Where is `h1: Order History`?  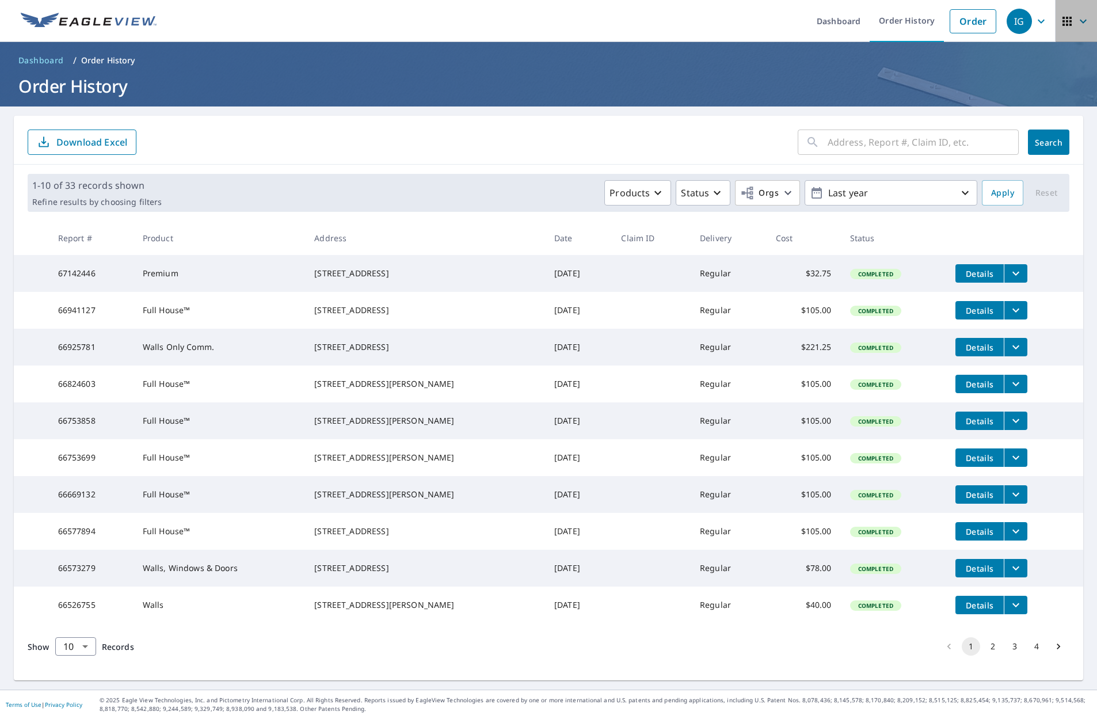 h1: Order History is located at coordinates (548, 86).